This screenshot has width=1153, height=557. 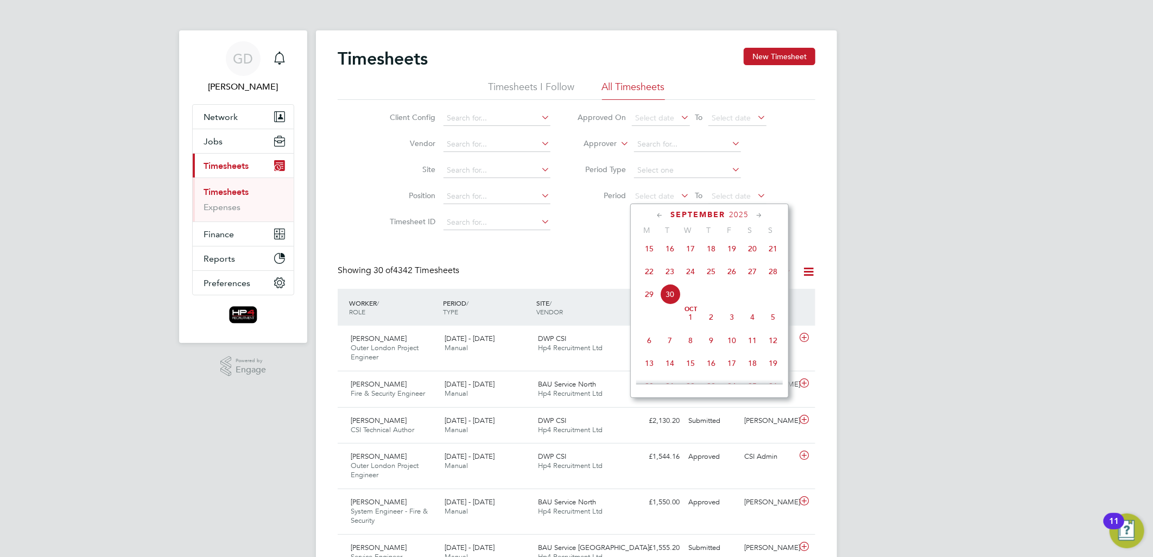 I want to click on button: Network, so click(x=243, y=117).